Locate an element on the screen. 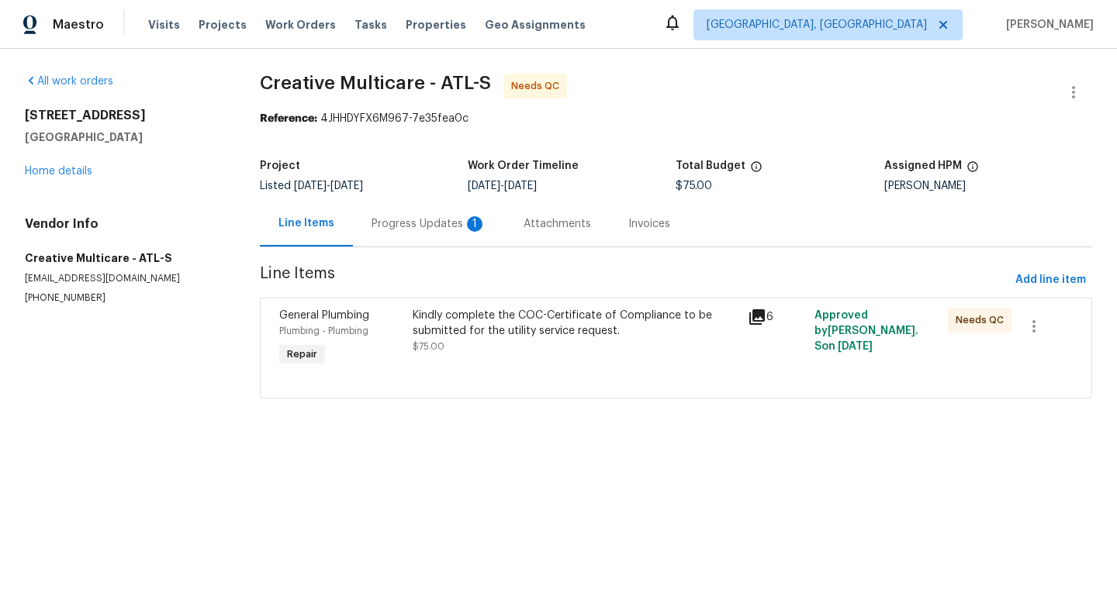 Image resolution: width=1117 pixels, height=603 pixels. h5: Work Order Timeline is located at coordinates (523, 166).